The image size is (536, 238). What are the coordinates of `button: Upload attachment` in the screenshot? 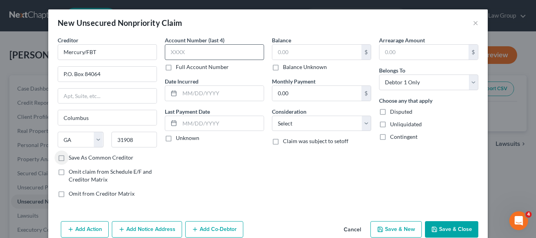 It's located at (40, 181).